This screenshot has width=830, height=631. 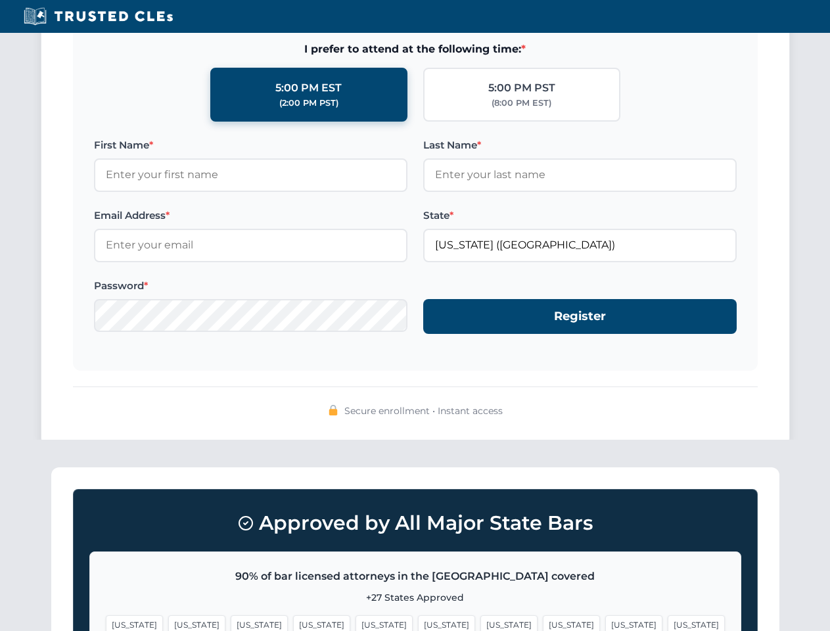 I want to click on span: I prefer to attend at the following time:, so click(x=415, y=49).